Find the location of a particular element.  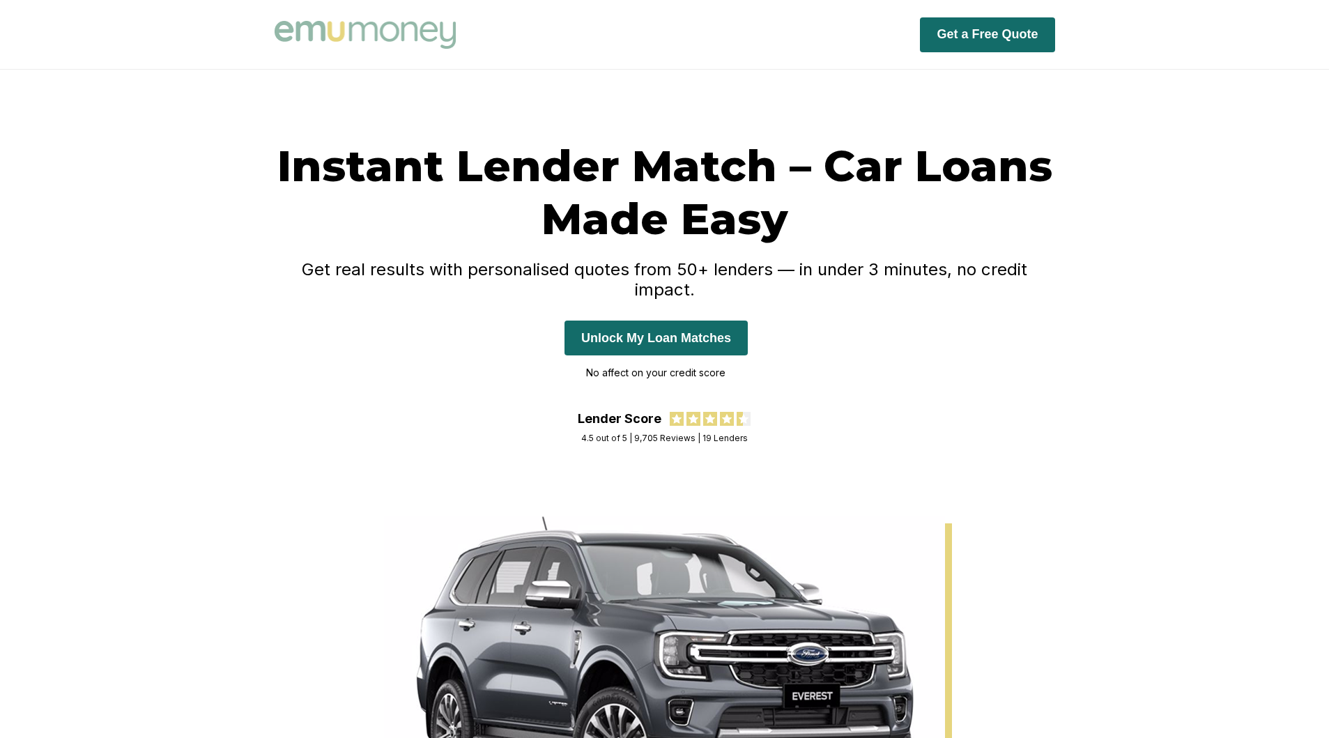

button: Unlock My Loan Matches is located at coordinates (656, 338).